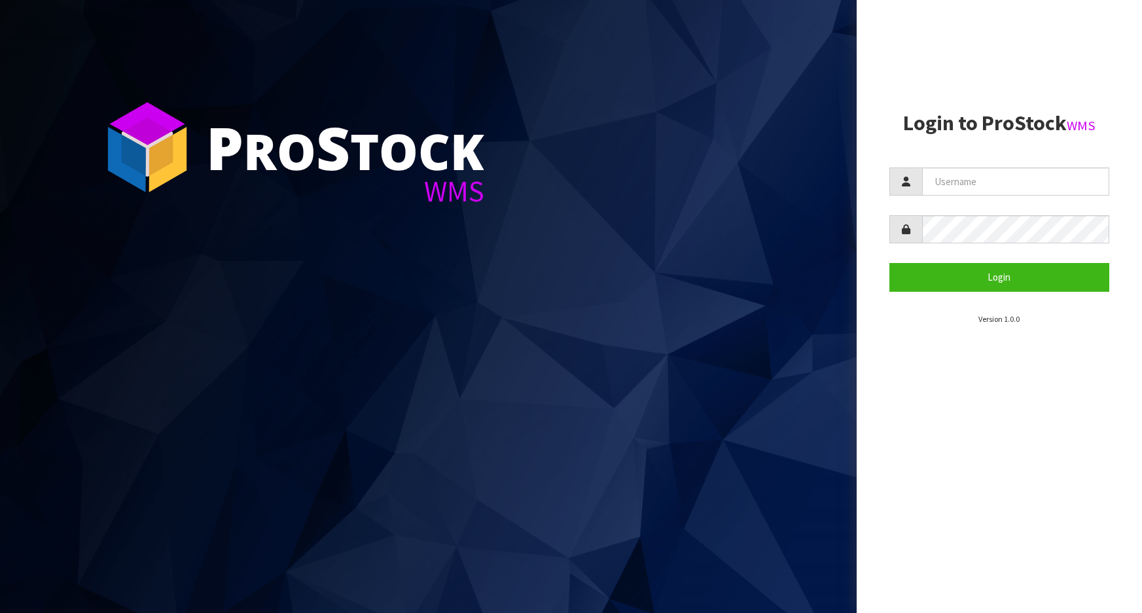  What do you see at coordinates (147, 147) in the screenshot?
I see `img: ProStock Cube` at bounding box center [147, 147].